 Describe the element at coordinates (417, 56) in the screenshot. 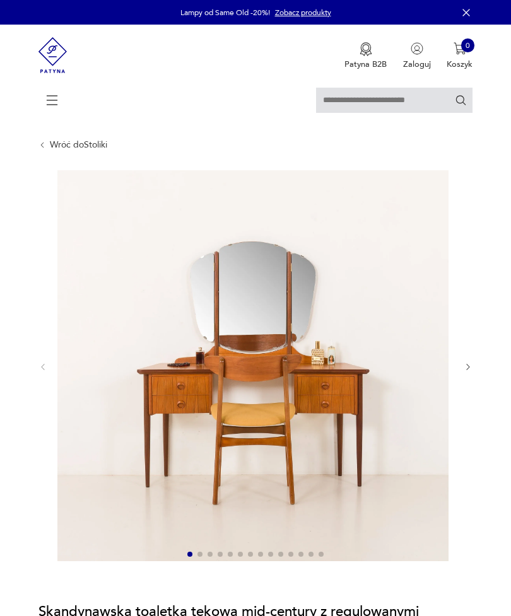

I see `button: Zaloguj` at that location.